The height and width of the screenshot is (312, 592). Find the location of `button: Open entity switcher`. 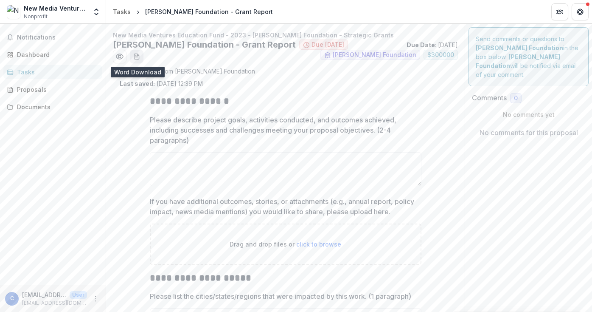

button: Open entity switcher is located at coordinates (96, 12).